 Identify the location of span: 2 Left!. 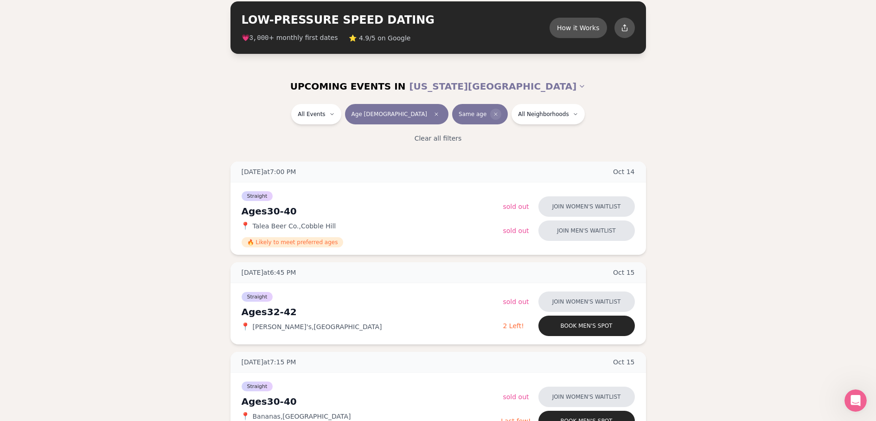
(513, 325).